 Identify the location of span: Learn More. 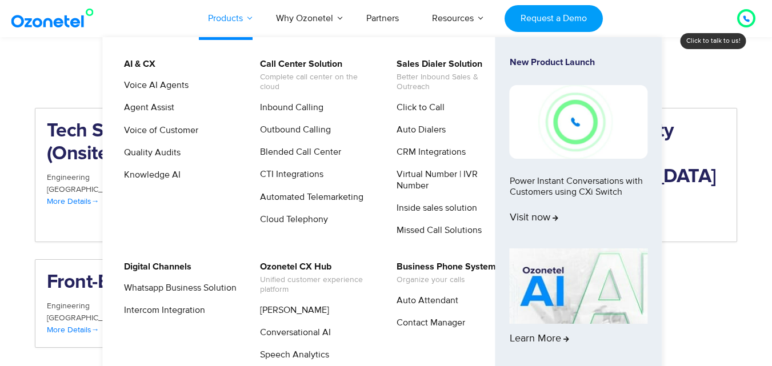
(540, 340).